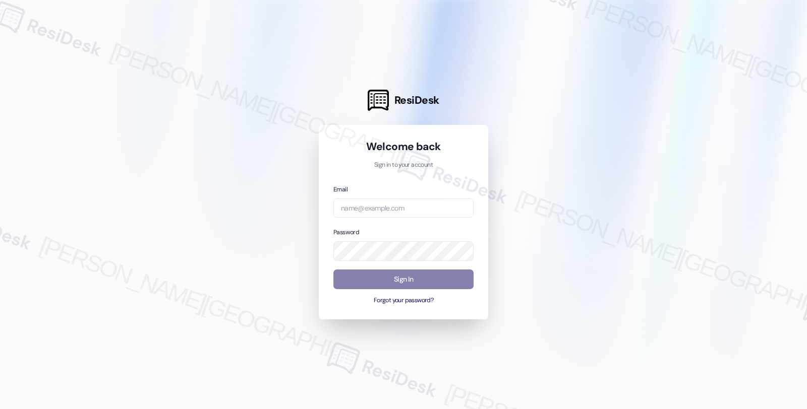 Image resolution: width=807 pixels, height=409 pixels. What do you see at coordinates (403, 147) in the screenshot?
I see `h1: Welcome back` at bounding box center [403, 147].